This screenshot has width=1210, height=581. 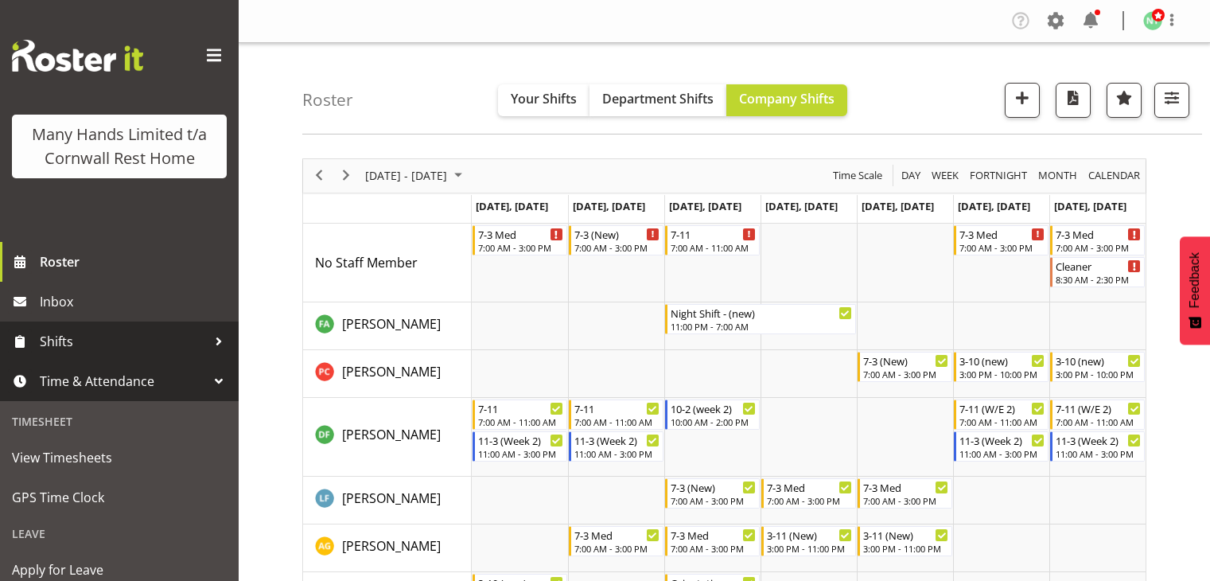 I want to click on div: Fairbrother, Deborah"s event - 10-2 (week 2) Begin From Wednesday, August 27, 2025 at 10:00:00 AM..., so click(x=712, y=414).